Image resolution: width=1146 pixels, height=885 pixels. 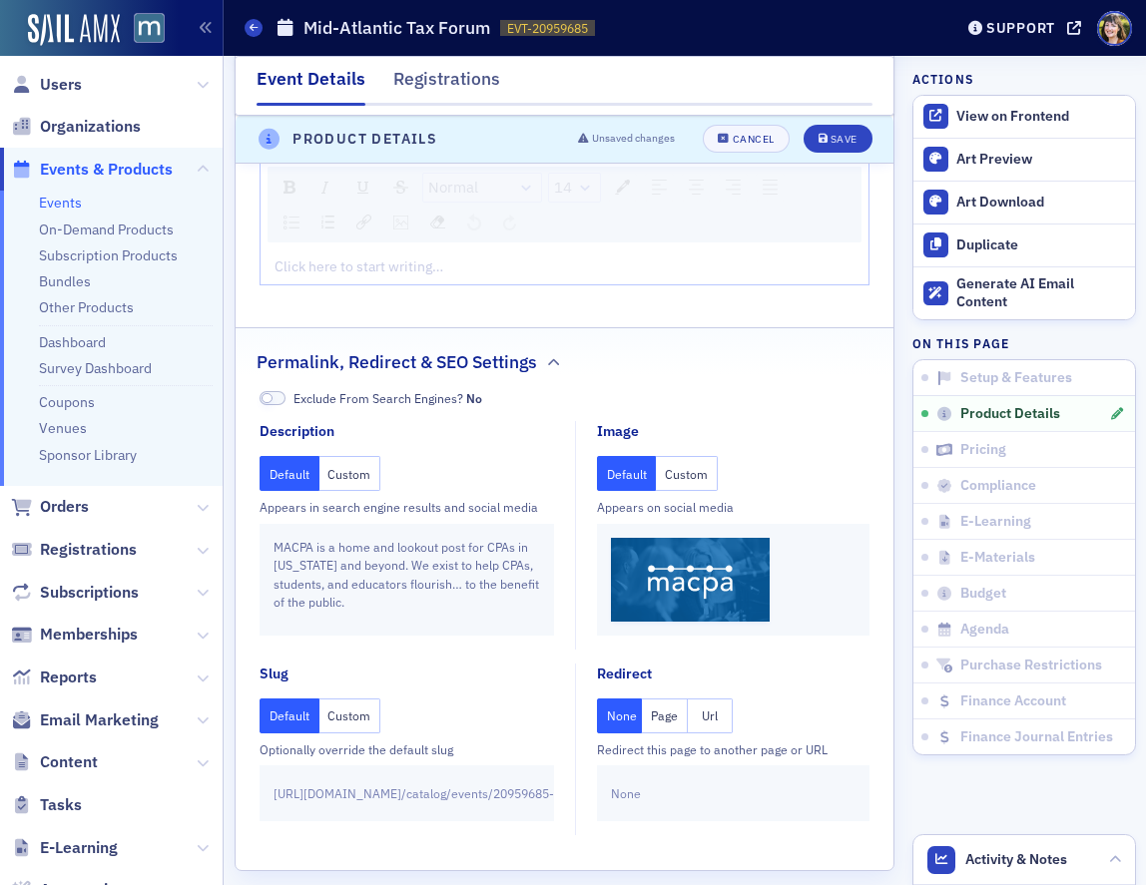 What do you see at coordinates (64, 848) in the screenshot?
I see `a: E-Learning` at bounding box center [64, 848].